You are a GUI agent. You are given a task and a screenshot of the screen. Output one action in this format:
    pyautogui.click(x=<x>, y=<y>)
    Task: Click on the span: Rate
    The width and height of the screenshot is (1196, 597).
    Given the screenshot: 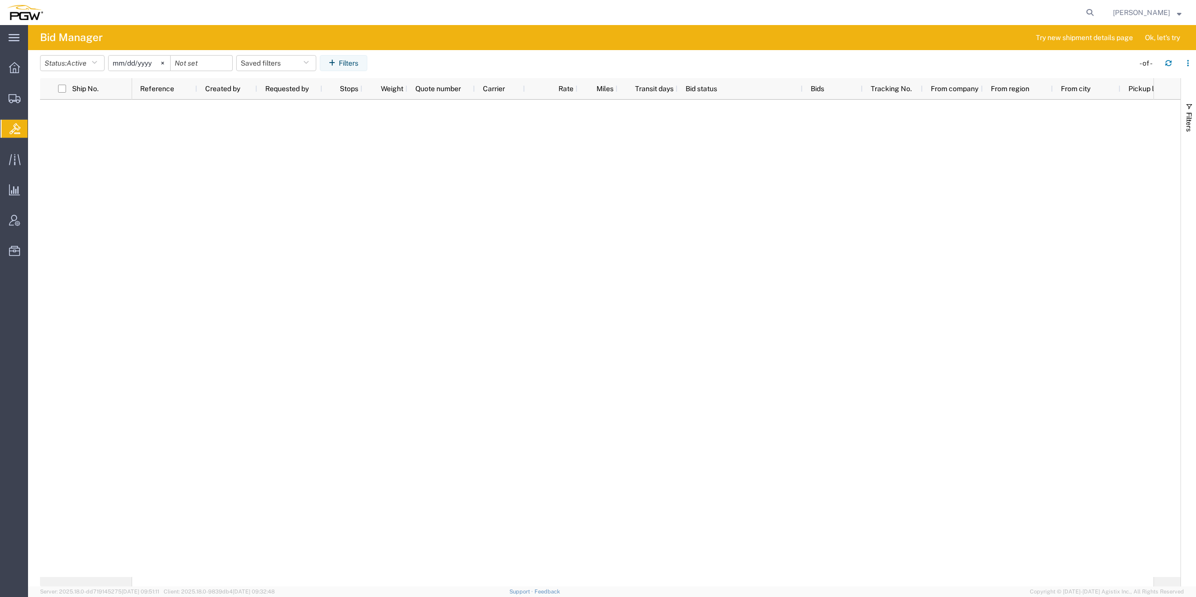 What is the action you would take?
    pyautogui.click(x=553, y=89)
    